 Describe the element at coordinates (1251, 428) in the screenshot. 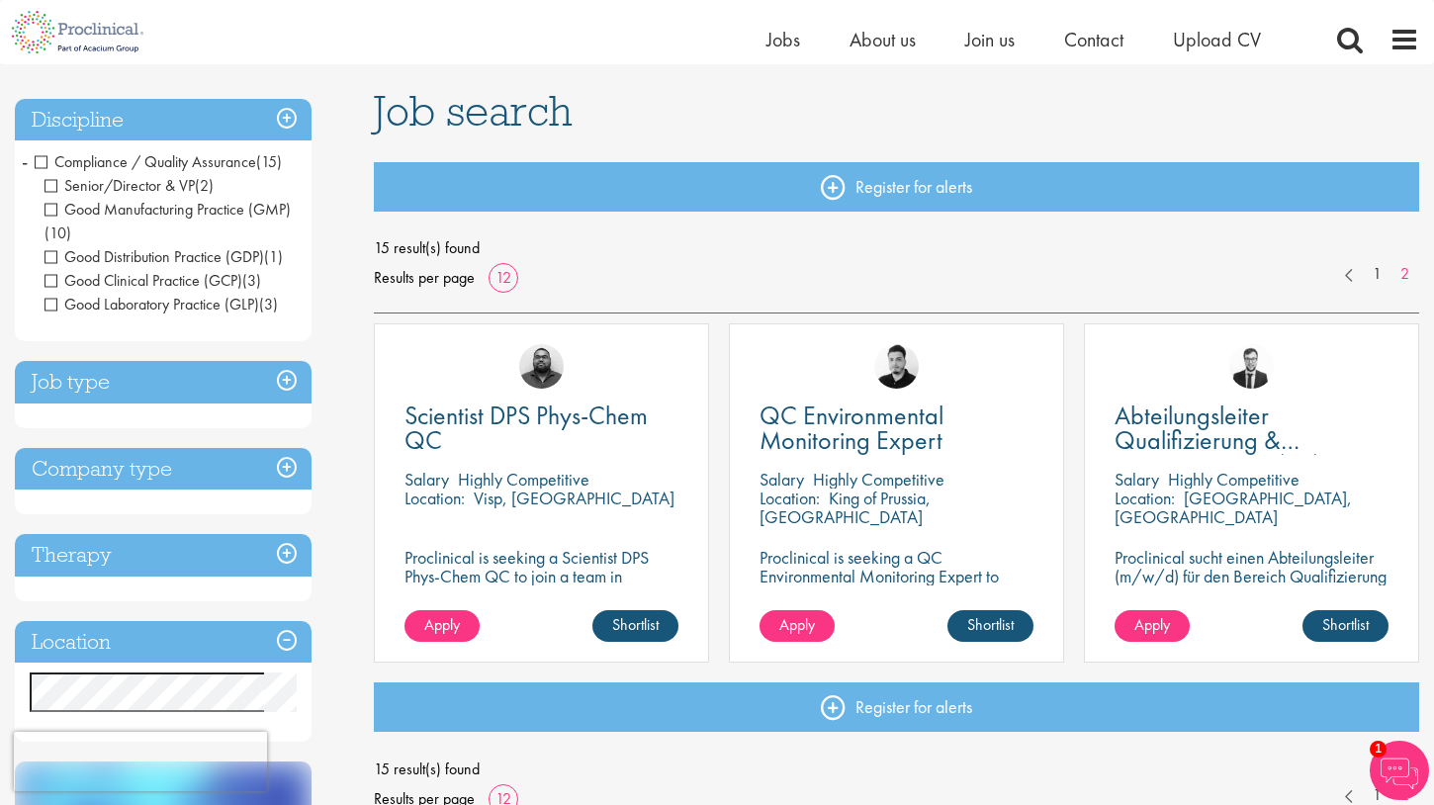

I see `a: Abteilungsleiter Qualifizierung & Kalibrierung (m/w/d)` at that location.